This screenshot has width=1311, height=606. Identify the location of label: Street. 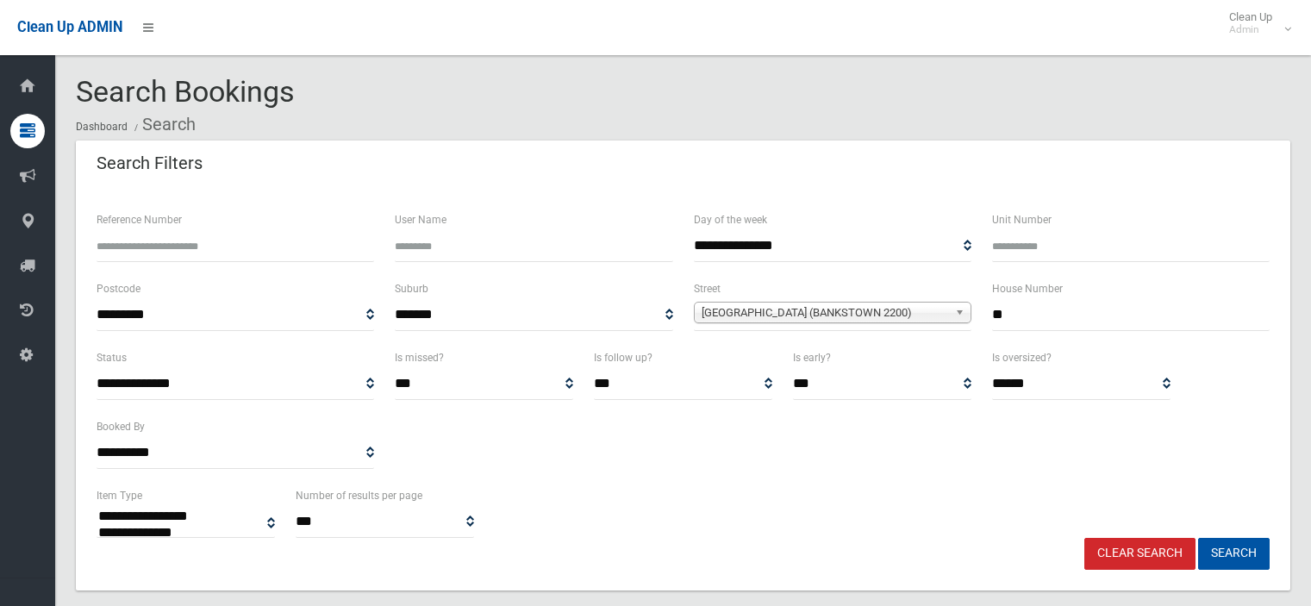
(707, 289).